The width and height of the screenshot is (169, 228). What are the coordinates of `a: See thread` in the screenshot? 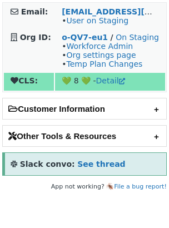 It's located at (101, 164).